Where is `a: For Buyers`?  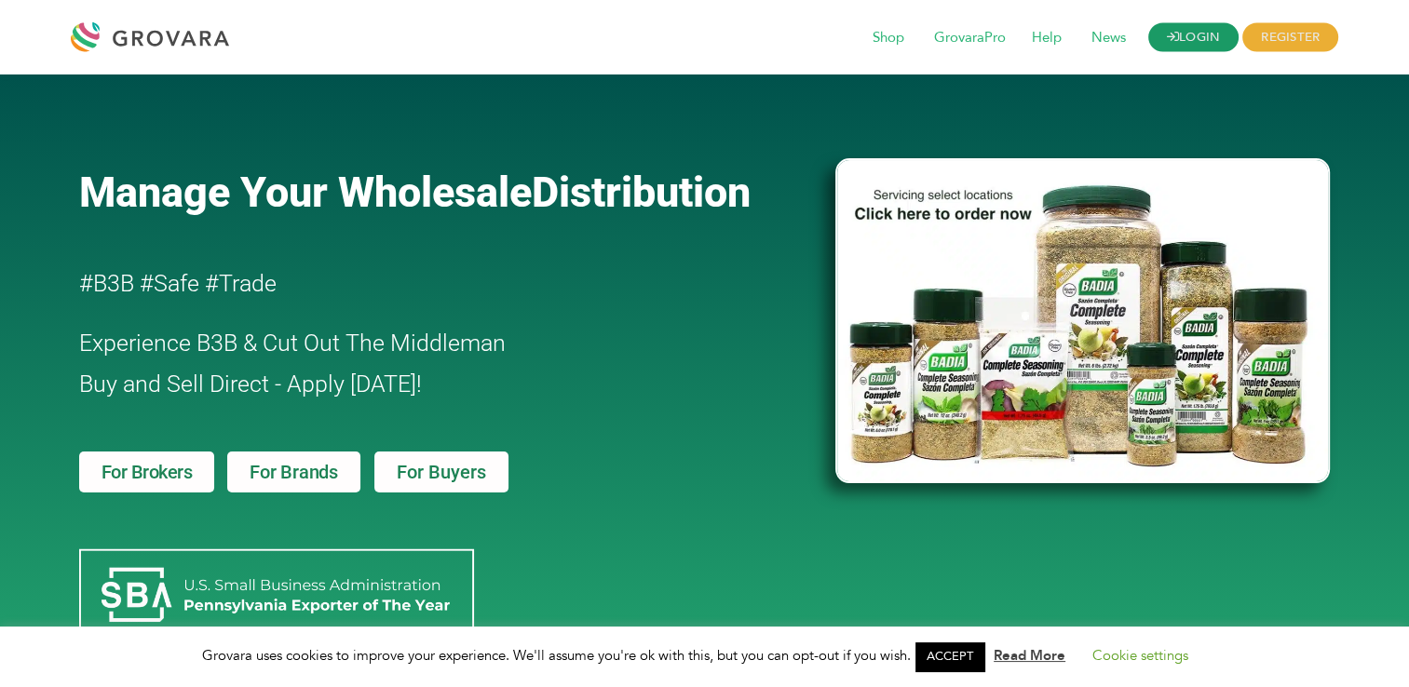 a: For Buyers is located at coordinates (441, 472).